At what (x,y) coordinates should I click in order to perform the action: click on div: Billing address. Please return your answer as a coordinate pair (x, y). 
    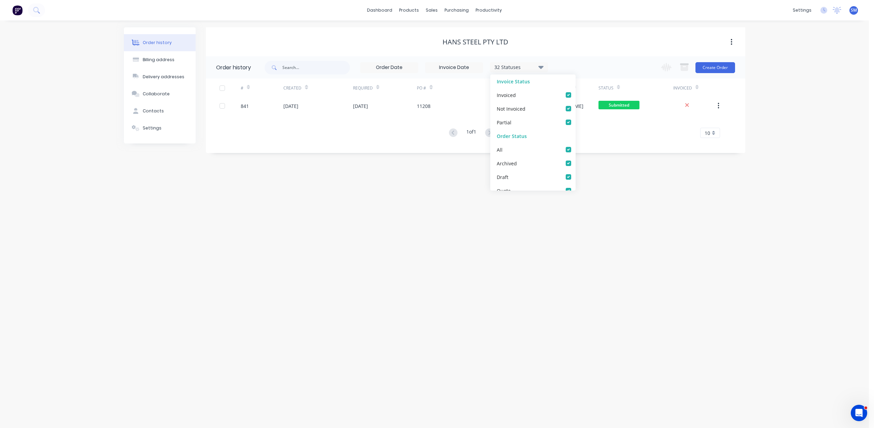
    Looking at the image, I should click on (158, 60).